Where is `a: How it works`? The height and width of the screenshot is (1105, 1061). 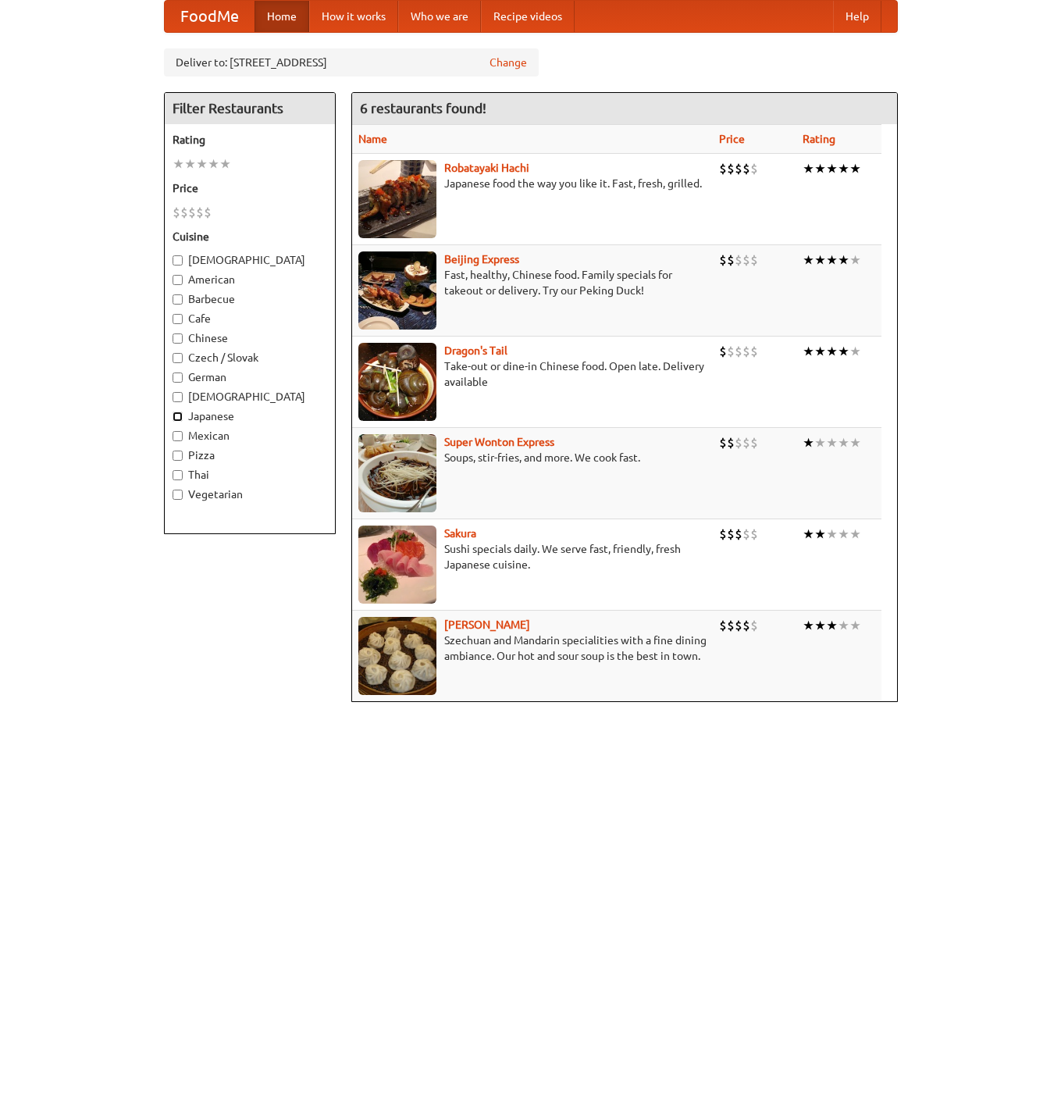 a: How it works is located at coordinates (354, 16).